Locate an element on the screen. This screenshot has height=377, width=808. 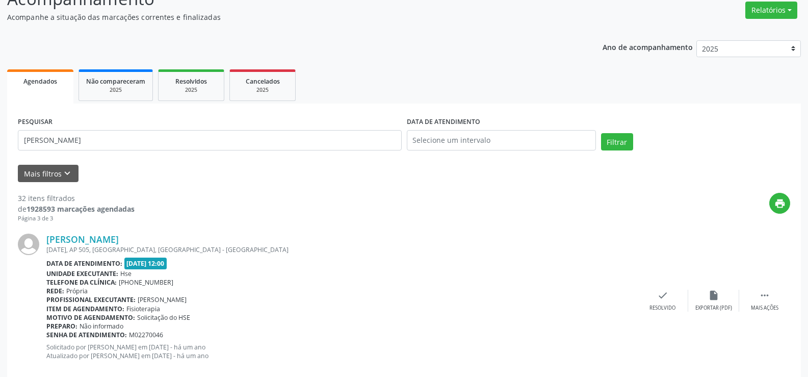
span: M02270046 is located at coordinates (146, 334).